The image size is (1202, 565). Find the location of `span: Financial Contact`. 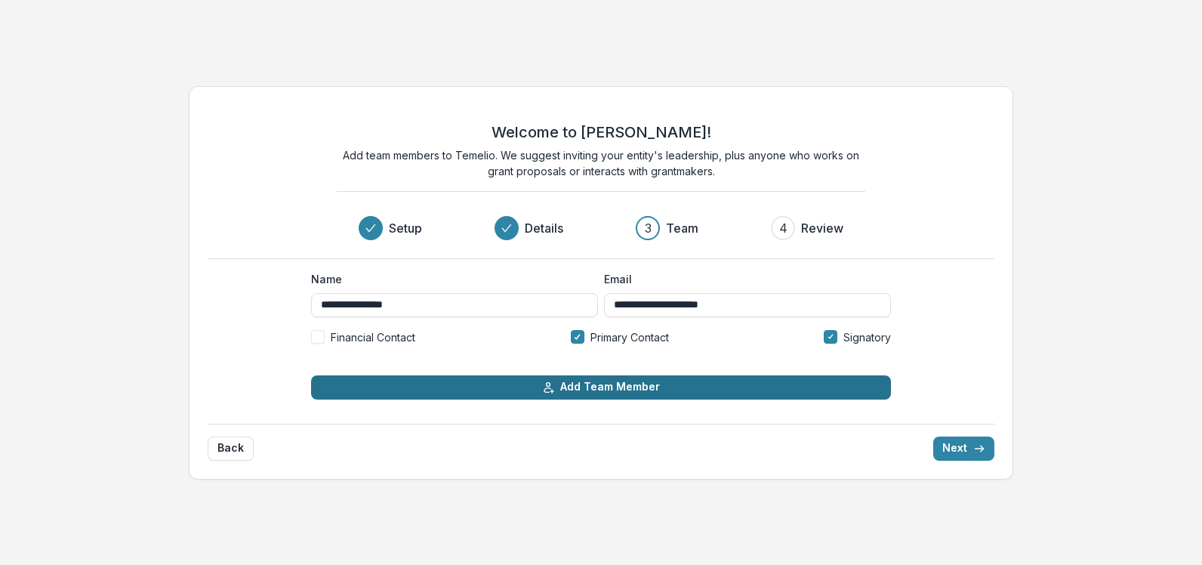

span: Financial Contact is located at coordinates (373, 337).